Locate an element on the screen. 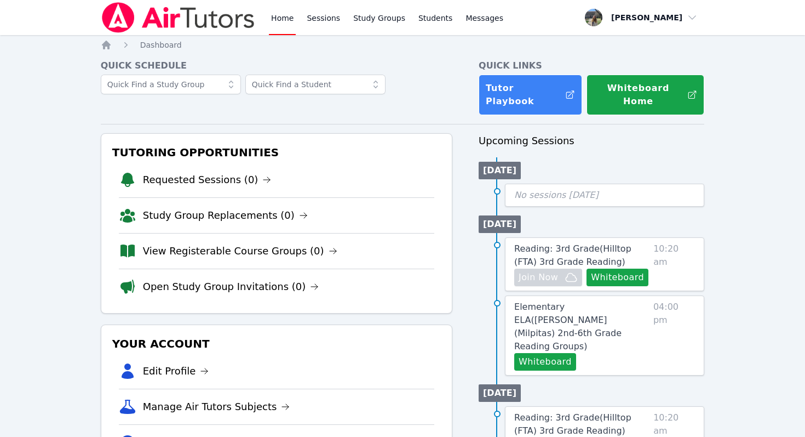 The image size is (805, 437). a: View Registerable Course Groups (0) is located at coordinates (240, 251).